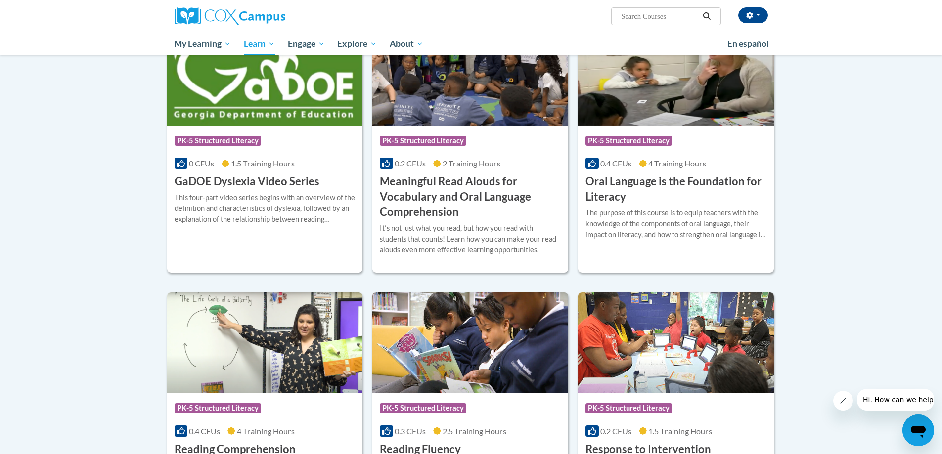 Image resolution: width=942 pixels, height=454 pixels. What do you see at coordinates (676, 189) in the screenshot?
I see `h3: Oral Language is the Foundation for Literacy` at bounding box center [676, 189].